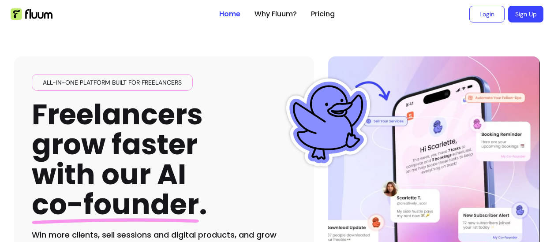  I want to click on span: All-in-one platform built for freelancers, so click(112, 83).